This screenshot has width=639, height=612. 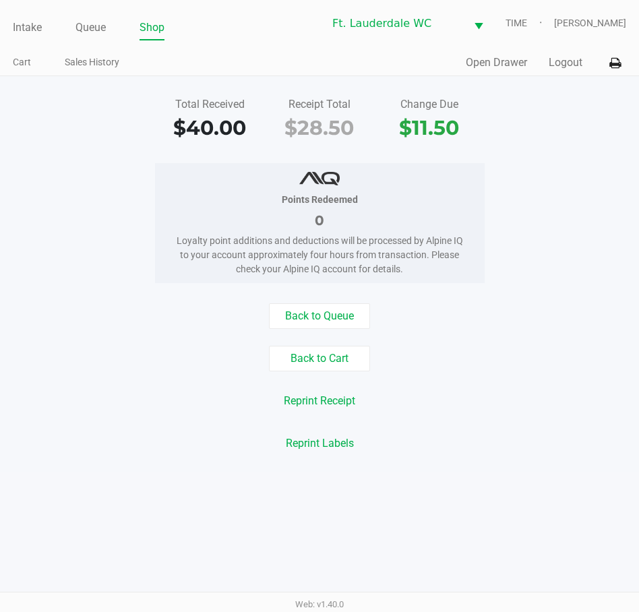 I want to click on button: Reprint Receipt, so click(x=320, y=401).